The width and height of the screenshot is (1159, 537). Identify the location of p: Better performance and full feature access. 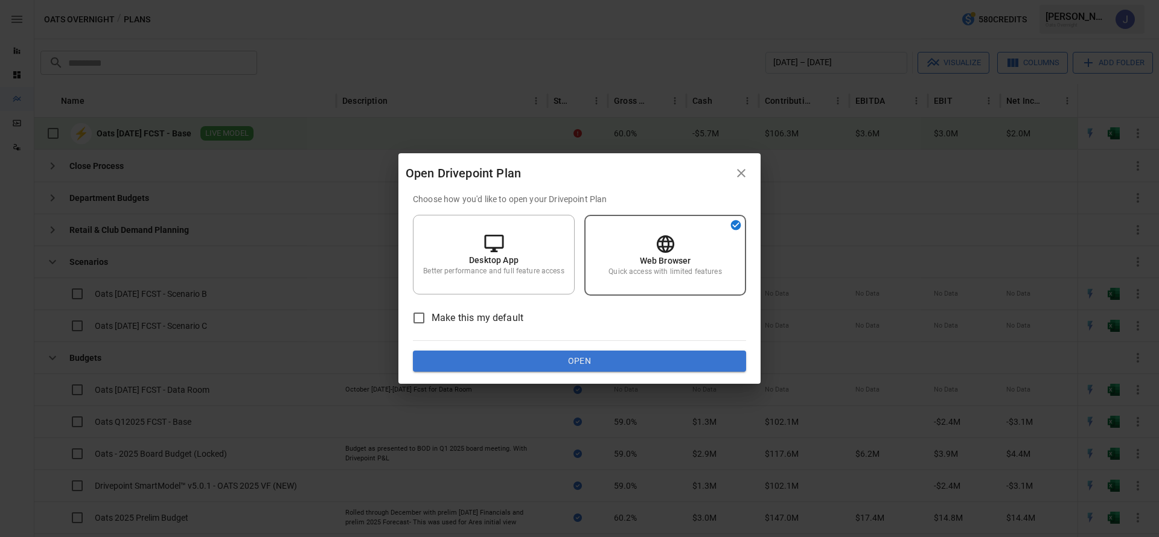
(493, 271).